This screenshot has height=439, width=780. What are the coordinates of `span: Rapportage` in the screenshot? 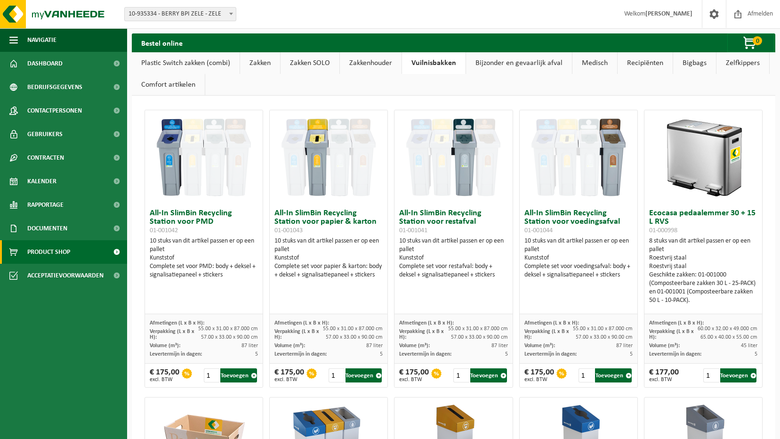 It's located at (45, 205).